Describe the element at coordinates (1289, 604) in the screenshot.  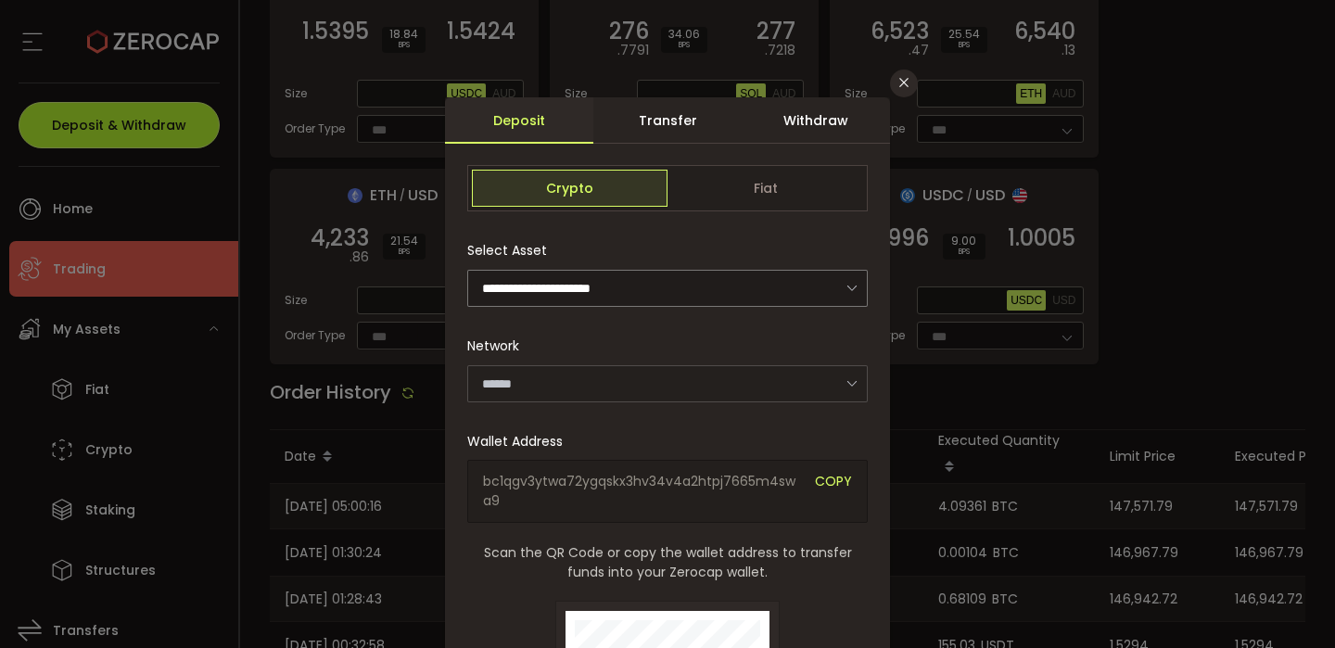
I see `div: Chat Widget` at that location.